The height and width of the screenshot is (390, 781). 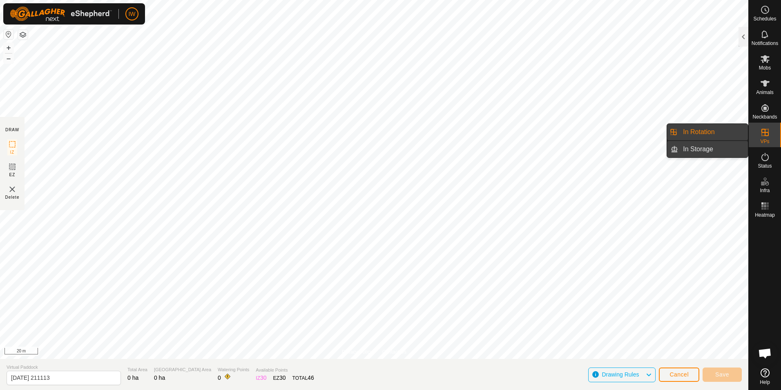 I want to click on span: Total Area, so click(x=137, y=369).